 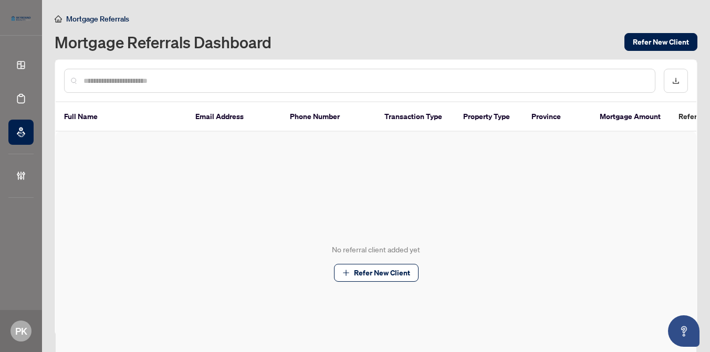 What do you see at coordinates (676, 81) in the screenshot?
I see `button: download` at bounding box center [676, 81].